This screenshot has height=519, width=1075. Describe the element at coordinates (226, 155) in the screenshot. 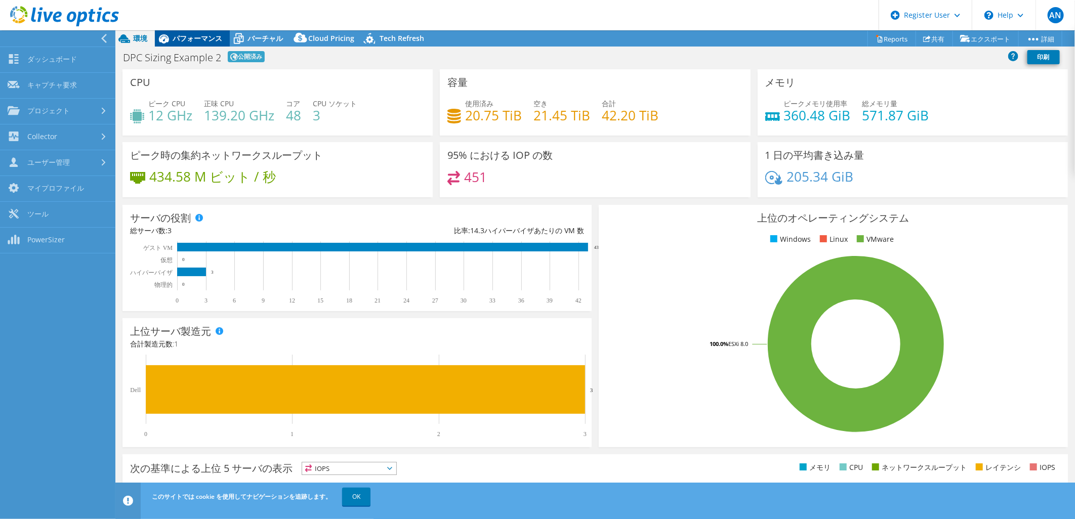

I see `h3: ピーク時の集約ネットワークスループット` at that location.